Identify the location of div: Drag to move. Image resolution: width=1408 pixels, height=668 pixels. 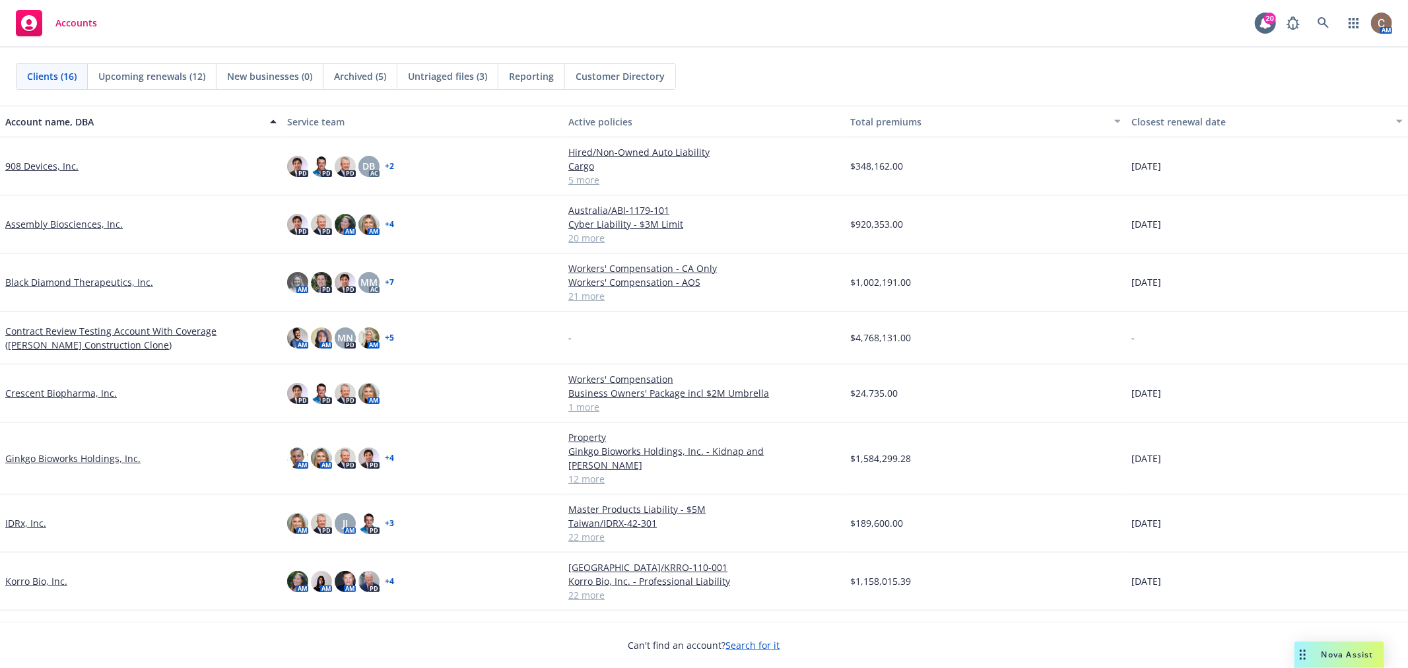
(1302, 655).